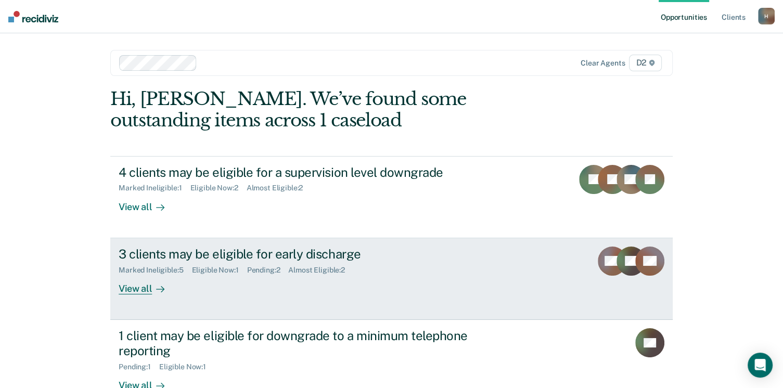  Describe the element at coordinates (218, 188) in the screenshot. I see `div: Eligible Now : 2` at that location.